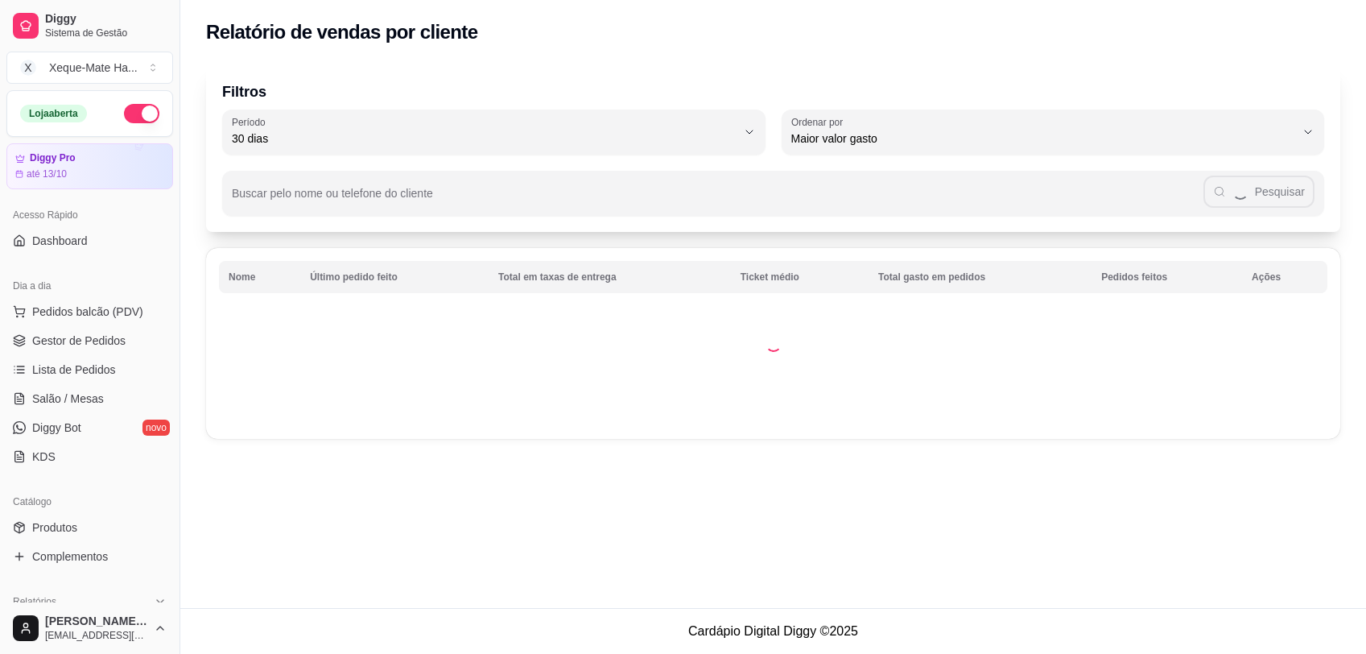  I want to click on input: Buscar pelo nome ou telefone do cliente, so click(717, 200).